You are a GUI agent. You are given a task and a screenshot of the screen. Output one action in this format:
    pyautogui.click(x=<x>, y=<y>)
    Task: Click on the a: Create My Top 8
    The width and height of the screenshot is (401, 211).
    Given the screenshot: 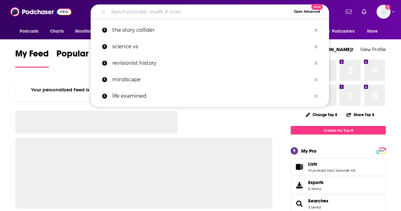 What is the action you would take?
    pyautogui.click(x=338, y=130)
    